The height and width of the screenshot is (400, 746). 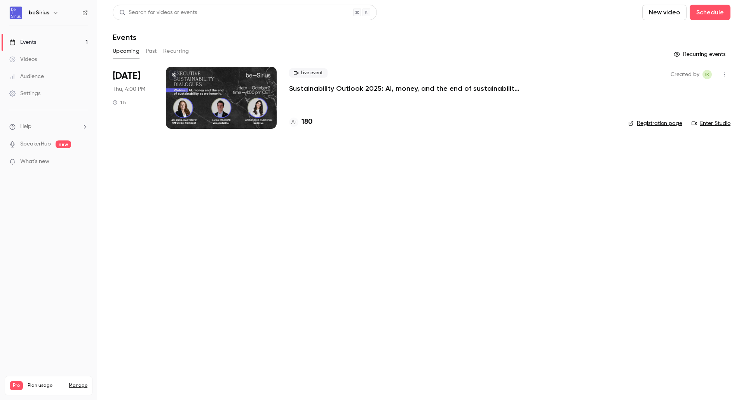 What do you see at coordinates (35, 162) in the screenshot?
I see `span: What's new` at bounding box center [35, 162].